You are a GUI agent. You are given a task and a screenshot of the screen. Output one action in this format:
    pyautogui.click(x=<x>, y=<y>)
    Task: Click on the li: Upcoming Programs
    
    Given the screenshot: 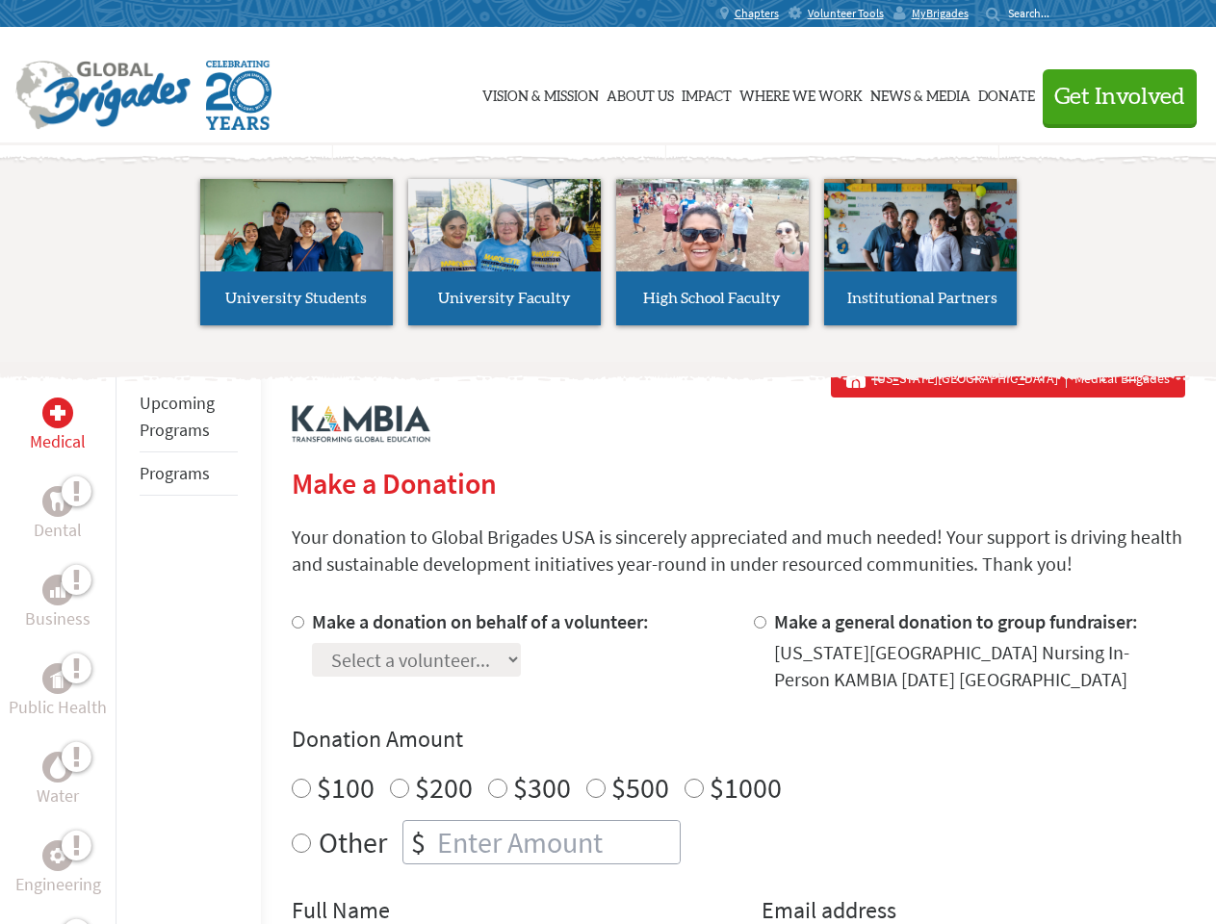 What is the action you would take?
    pyautogui.click(x=189, y=417)
    